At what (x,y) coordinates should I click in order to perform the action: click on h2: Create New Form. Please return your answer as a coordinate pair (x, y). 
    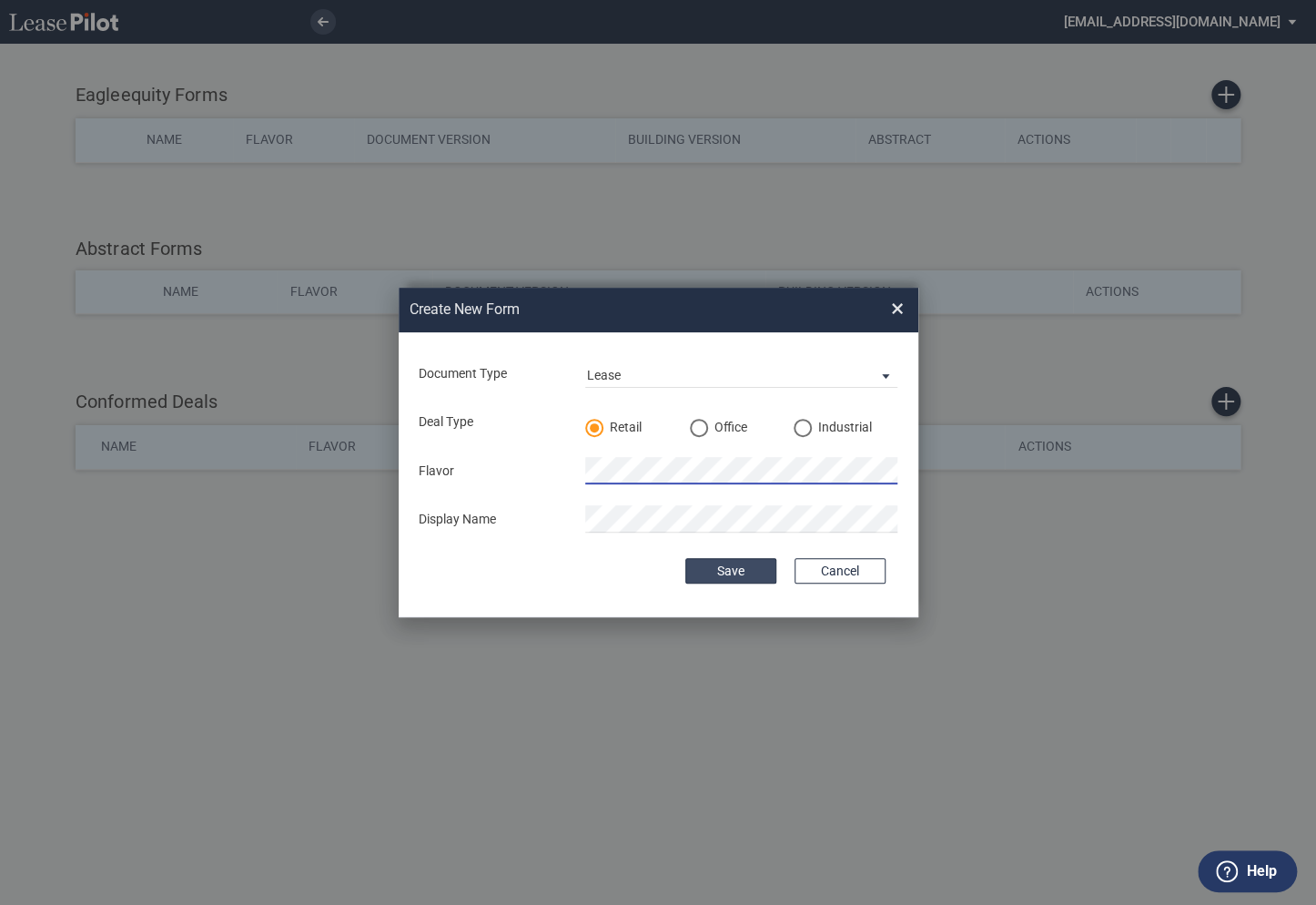
    Looking at the image, I should click on (615, 309).